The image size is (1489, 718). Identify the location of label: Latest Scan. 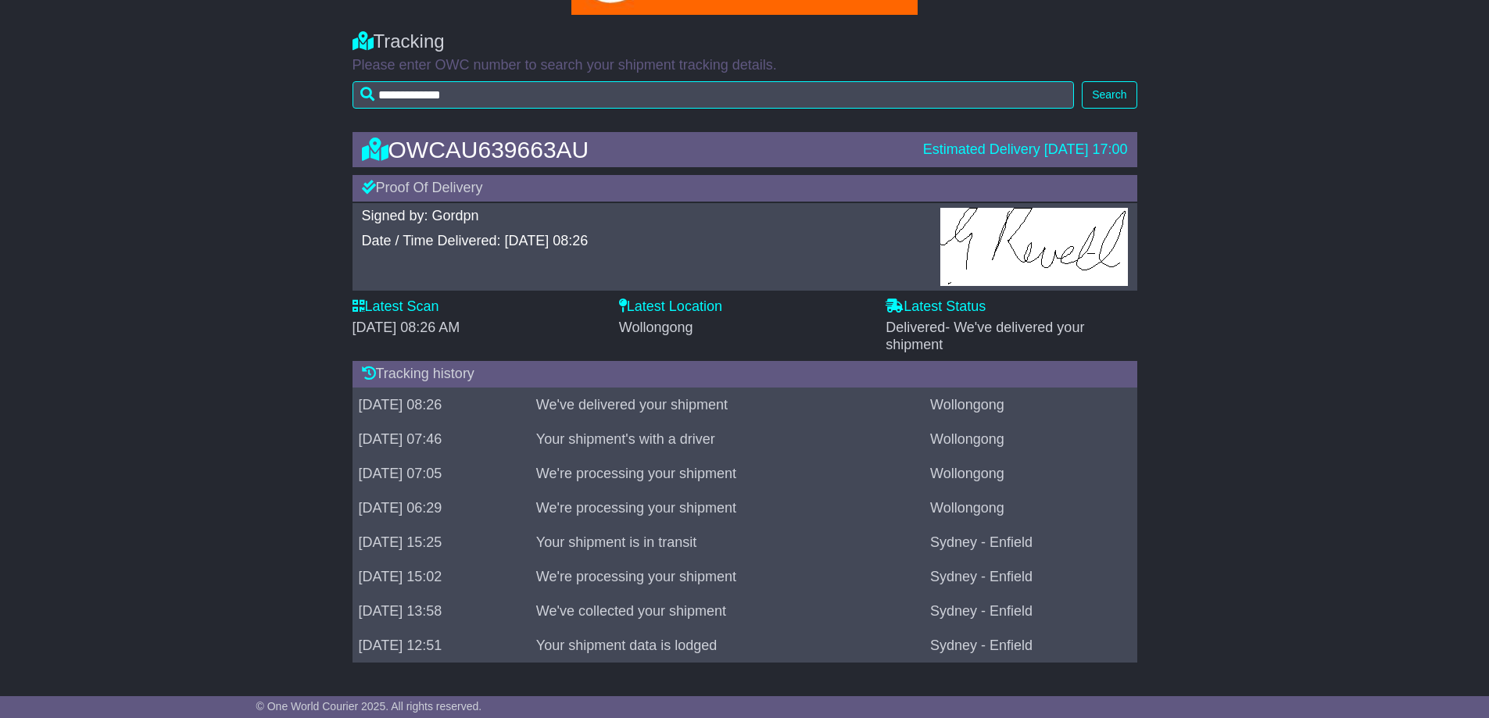
(395, 307).